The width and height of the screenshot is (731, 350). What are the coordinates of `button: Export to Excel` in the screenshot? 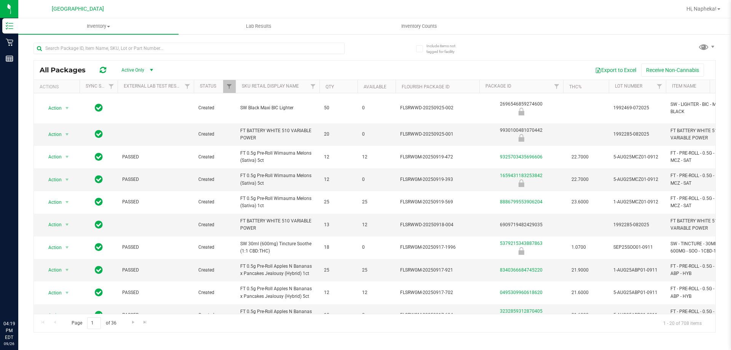 It's located at (616, 70).